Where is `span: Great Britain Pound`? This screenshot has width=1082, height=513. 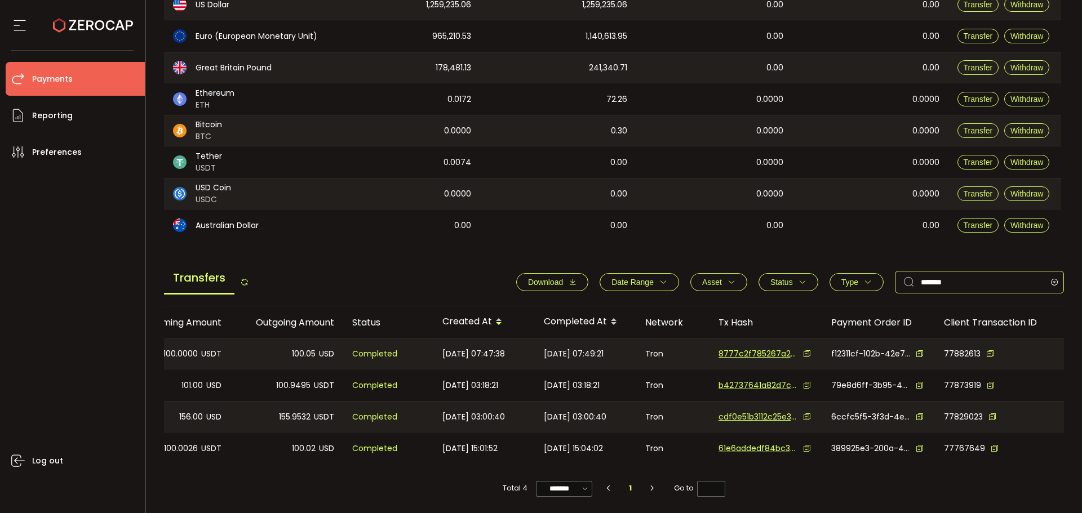
span: Great Britain Pound is located at coordinates (233, 68).